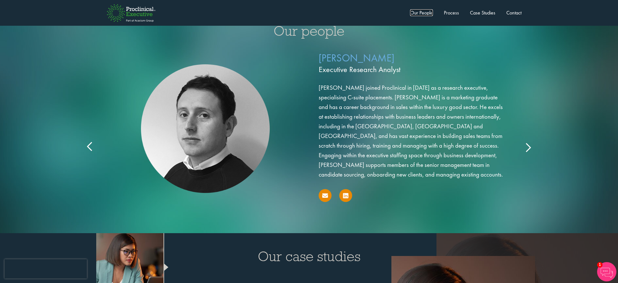 This screenshot has width=618, height=283. I want to click on img: Aubrey Gray, so click(205, 129).